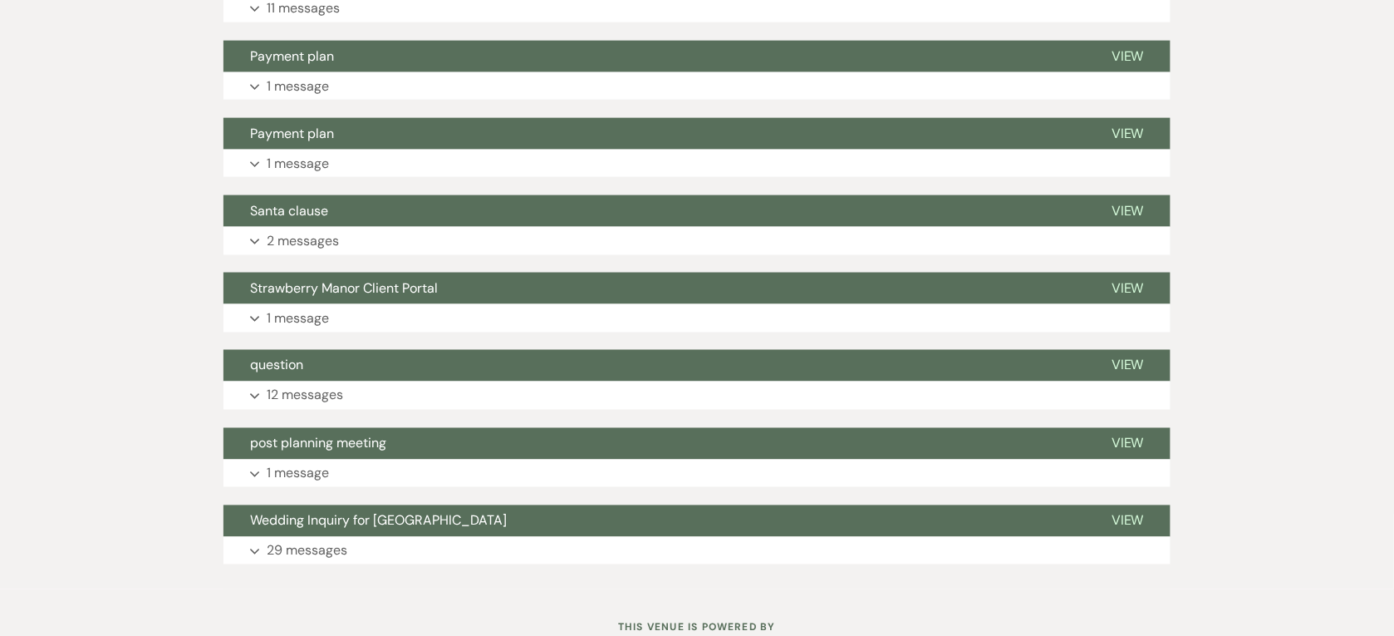 This screenshot has height=636, width=1394. I want to click on span: question, so click(277, 365).